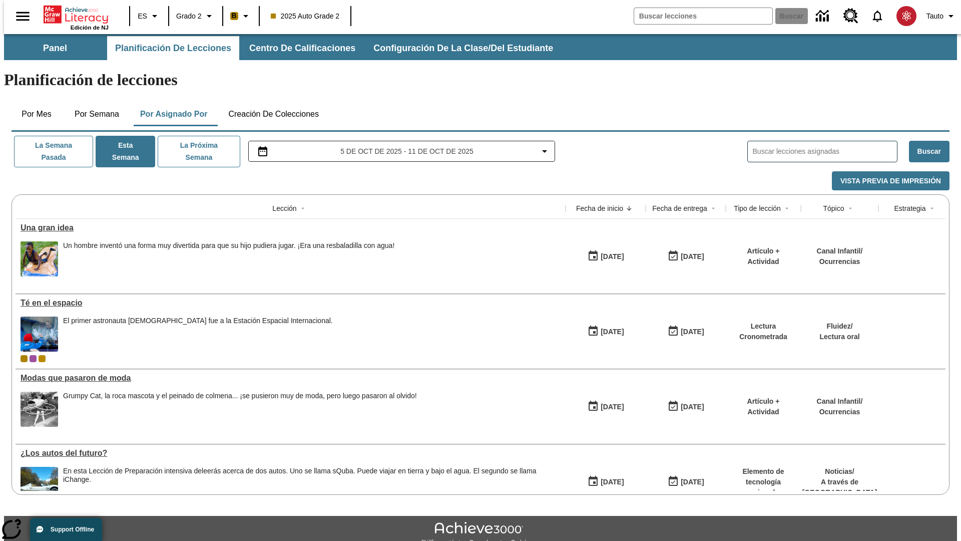 The height and width of the screenshot is (541, 961). What do you see at coordinates (907, 16) in the screenshot?
I see `img: avatar image` at bounding box center [907, 16].